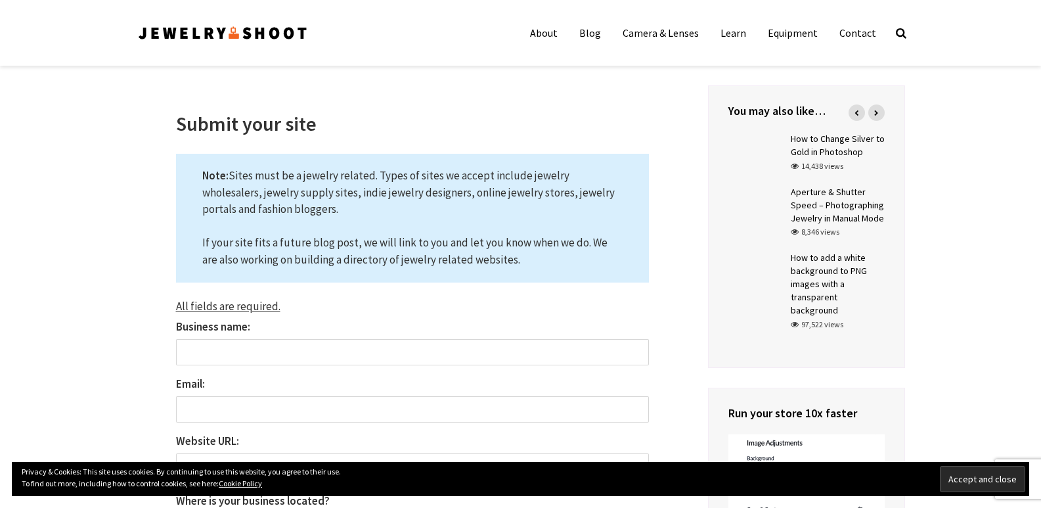  I want to click on a: Cookie Policy, so click(240, 483).